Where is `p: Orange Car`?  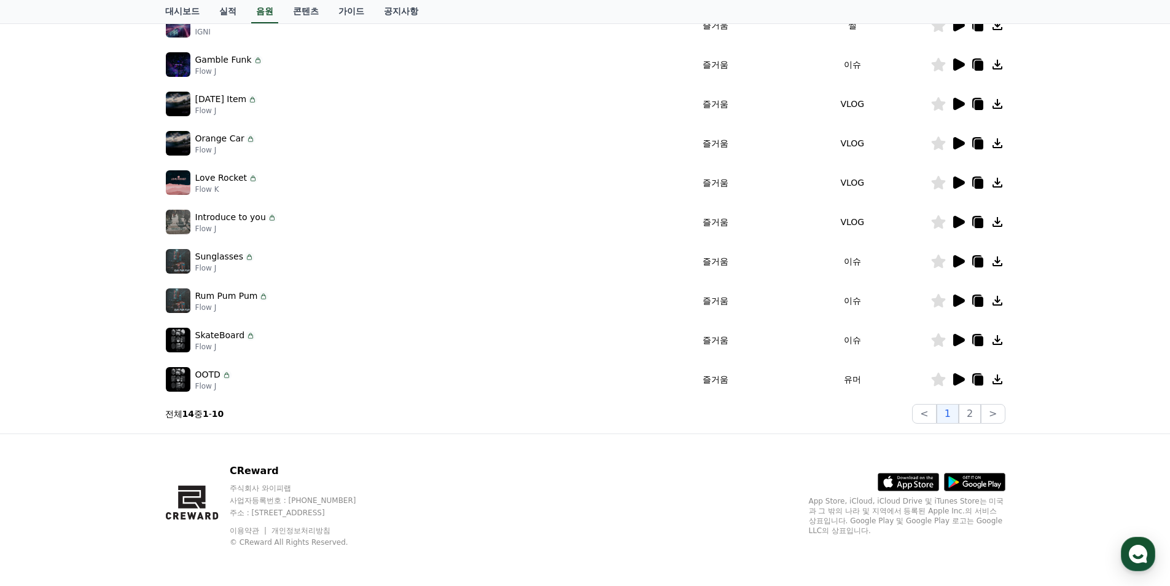 p: Orange Car is located at coordinates (220, 138).